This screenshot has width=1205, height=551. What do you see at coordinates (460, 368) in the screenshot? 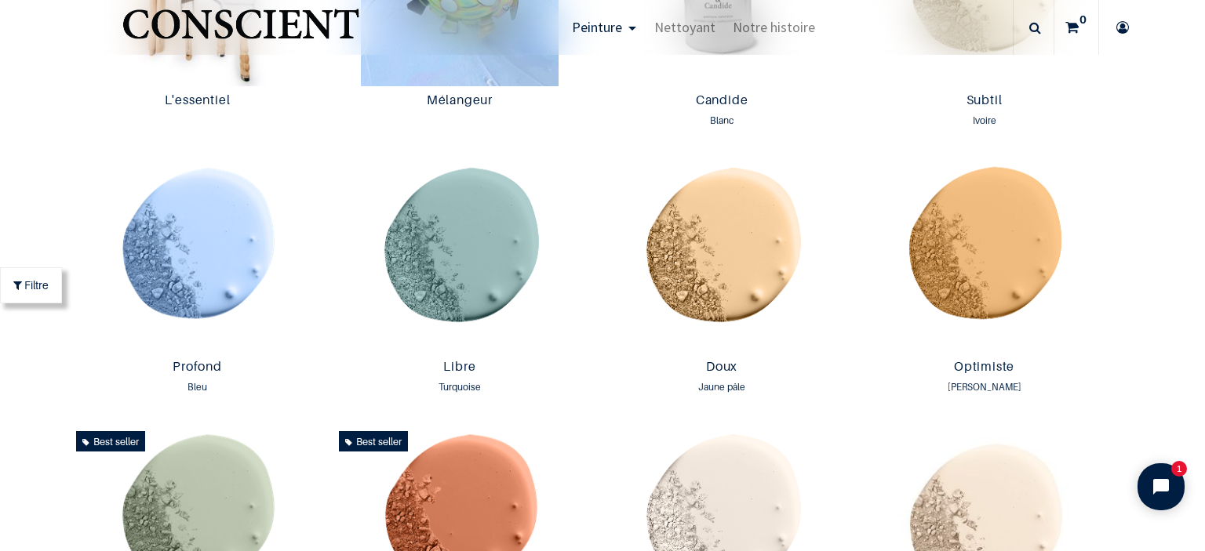
I see `a: Libre` at bounding box center [460, 368].